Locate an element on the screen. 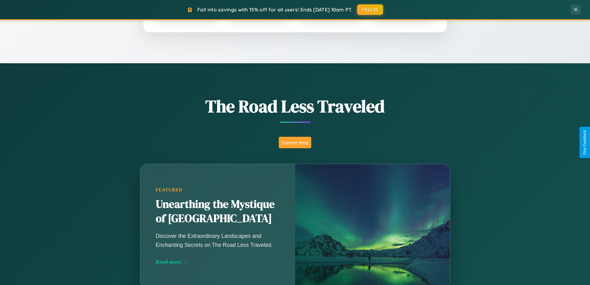 The image size is (590, 285). div: Read more → is located at coordinates (218, 262).